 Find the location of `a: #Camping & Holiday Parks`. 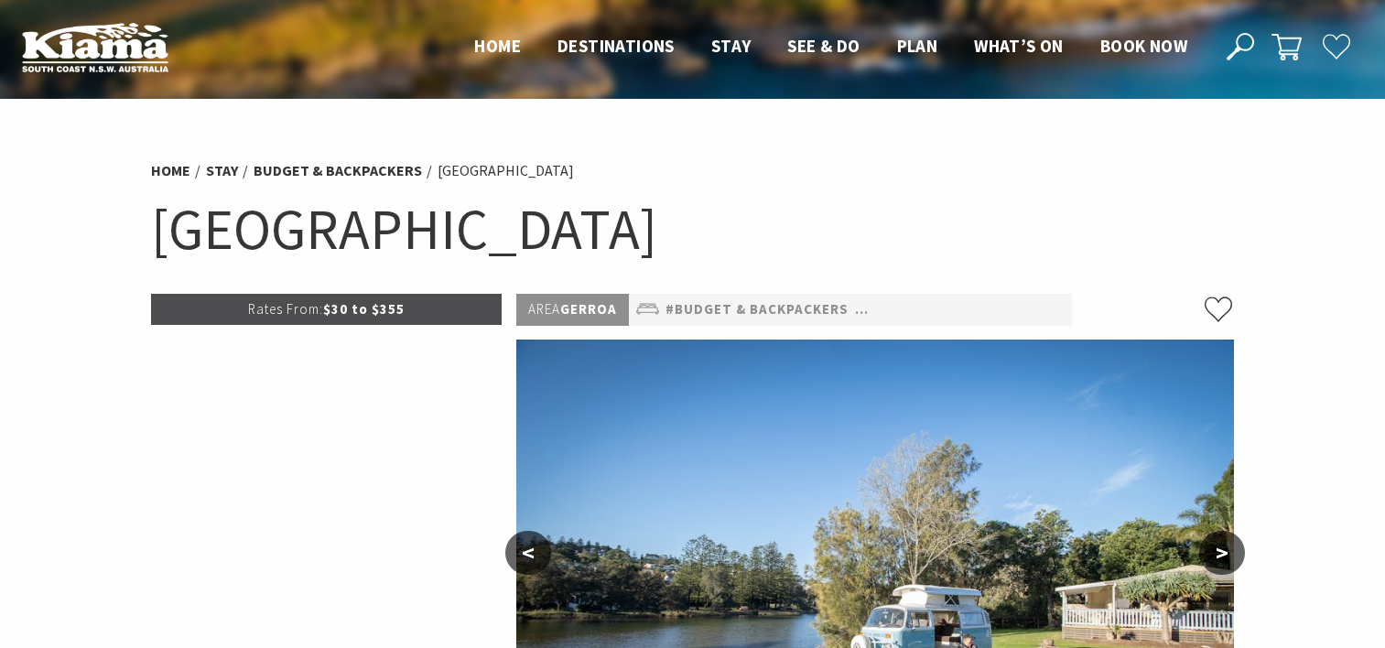

a: #Camping & Holiday Parks is located at coordinates (954, 309).